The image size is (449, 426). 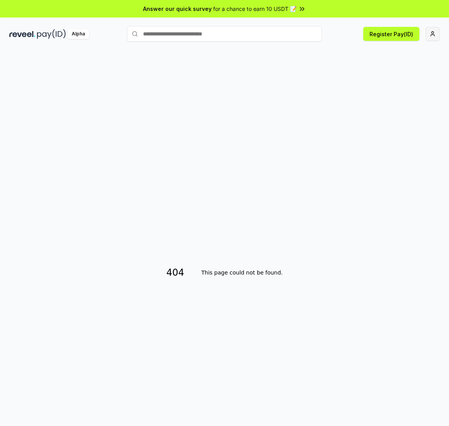 I want to click on div: Alpha, so click(x=78, y=34).